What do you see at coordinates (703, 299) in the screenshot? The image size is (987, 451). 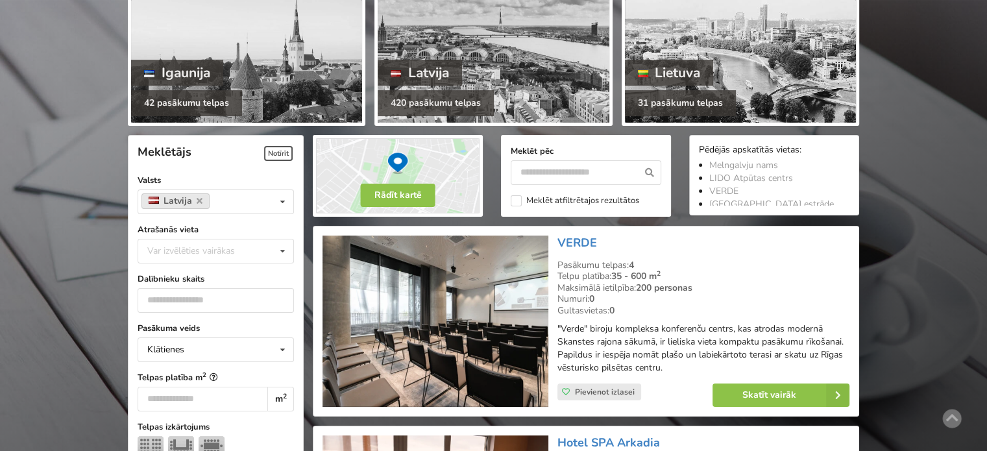 I see `div: Numuri:` at bounding box center [703, 299].